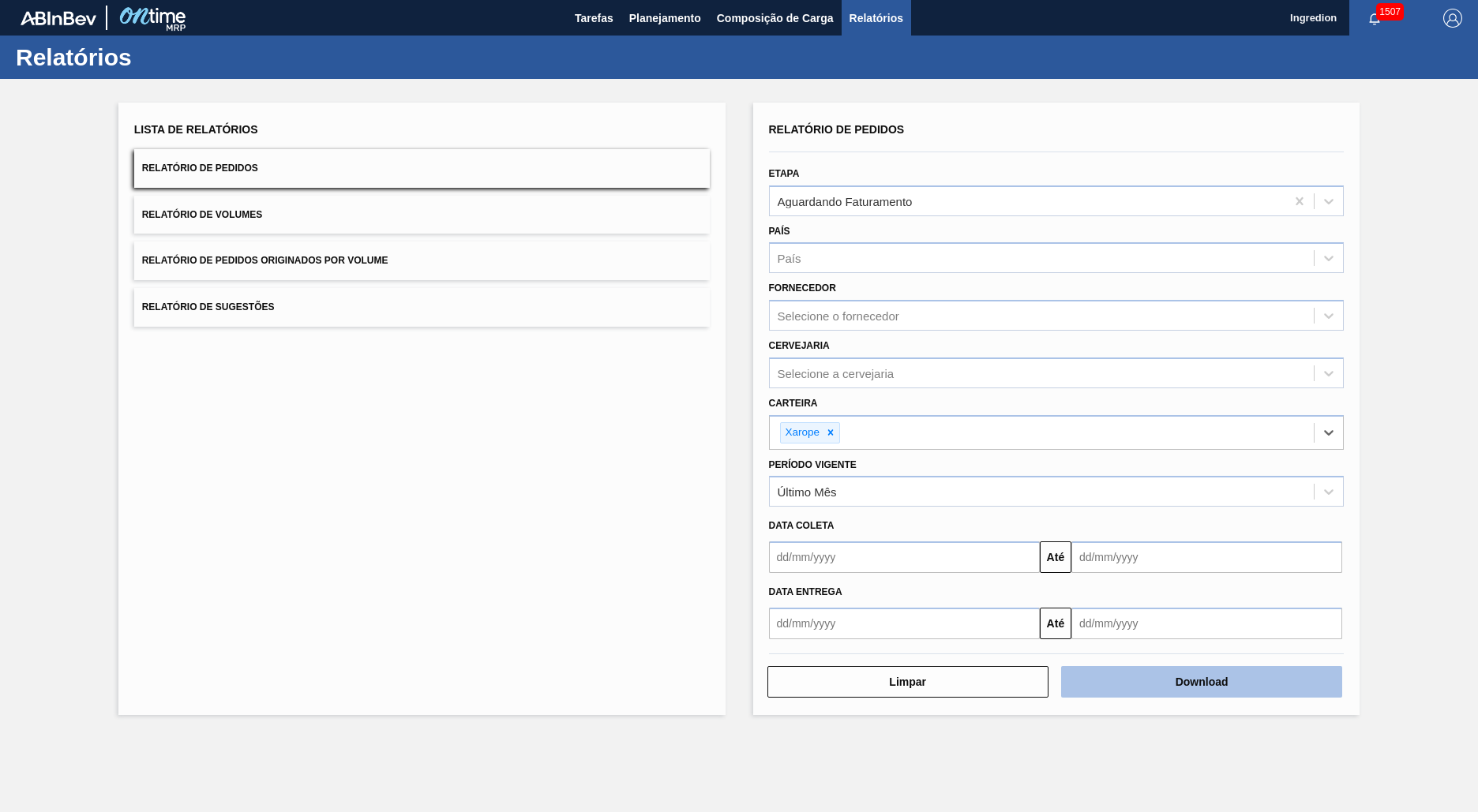  I want to click on span: Planejamento, so click(665, 18).